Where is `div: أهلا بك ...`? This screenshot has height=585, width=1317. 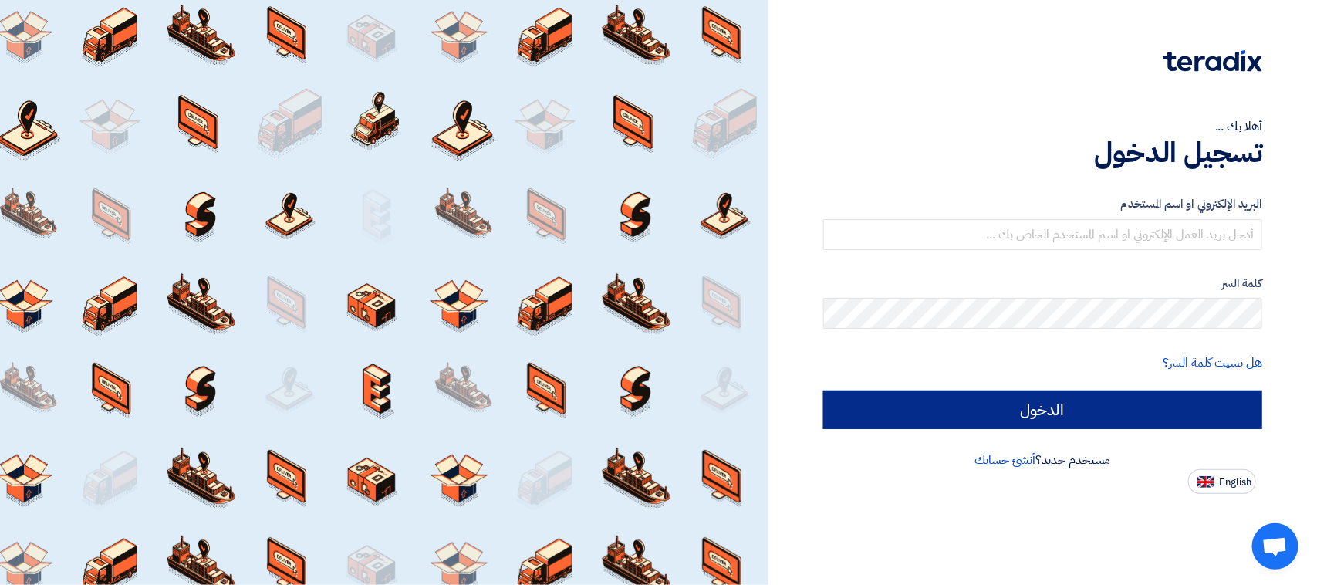 div: أهلا بك ... is located at coordinates (1042, 127).